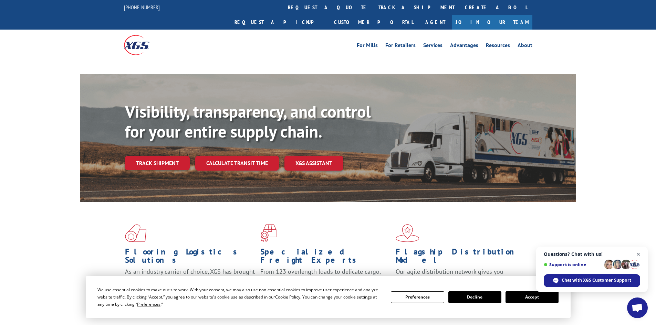  Describe the element at coordinates (157, 163) in the screenshot. I see `a: Track shipment` at that location.